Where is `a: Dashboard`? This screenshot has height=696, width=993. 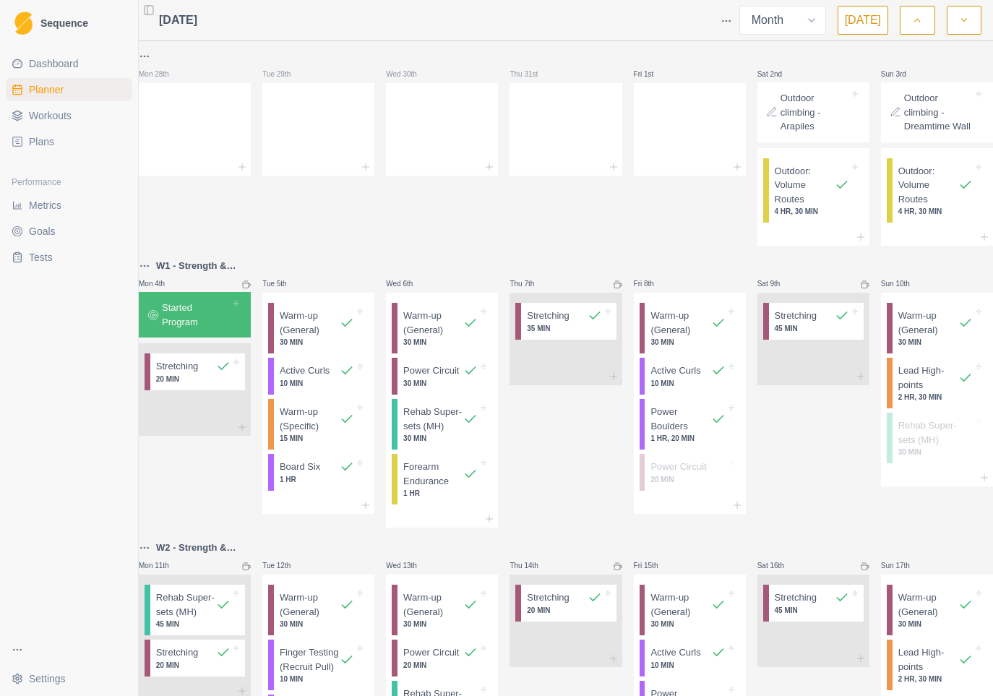
a: Dashboard is located at coordinates (69, 64).